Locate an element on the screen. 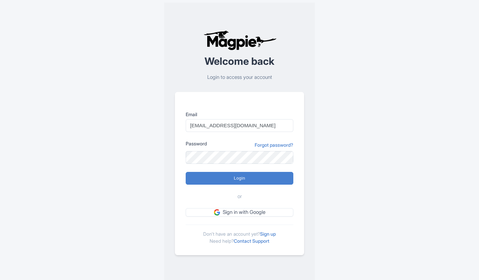  a: Sign in with Google is located at coordinates (239, 212).